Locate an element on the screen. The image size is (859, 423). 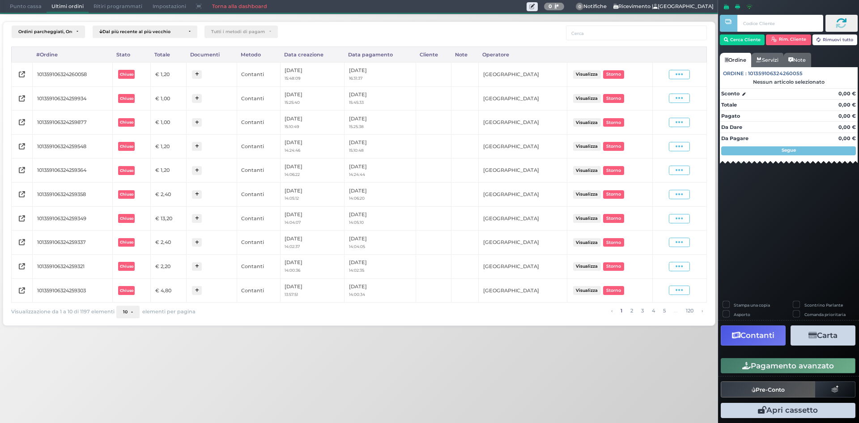
button: Ordini parcheggiati, Ordini aperti, Ordini chiusi is located at coordinates (48, 32).